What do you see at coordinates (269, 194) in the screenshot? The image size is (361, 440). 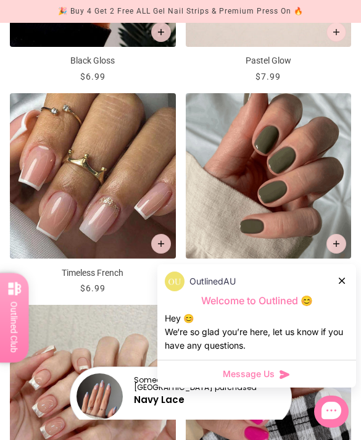 I see `a: Enchanted Forest` at bounding box center [269, 194].